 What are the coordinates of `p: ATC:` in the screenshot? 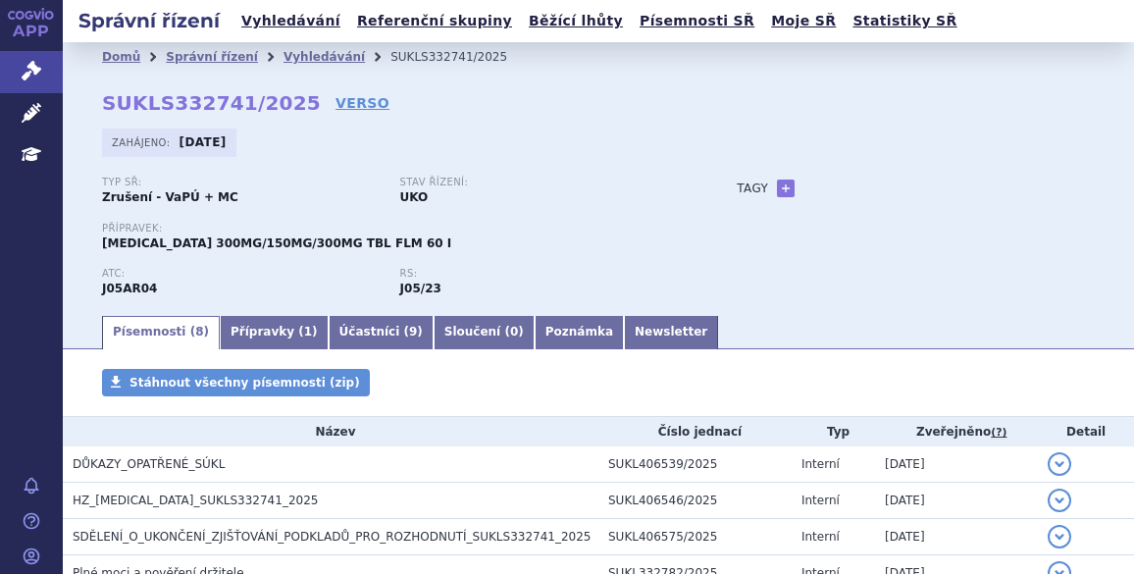 It's located at (241, 274).